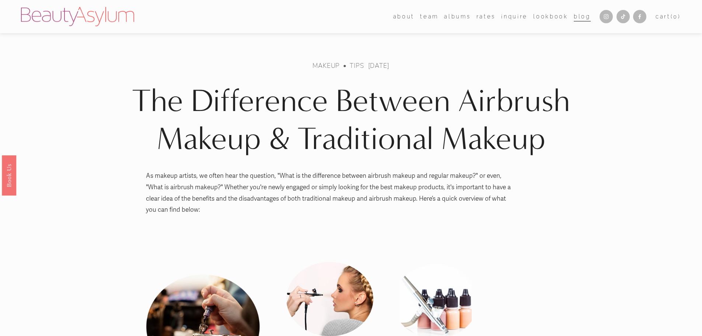  I want to click on img: Beauty Asylum | Bridal Hair &amp; Makeup Charlotte &amp; Atlanta, so click(77, 17).